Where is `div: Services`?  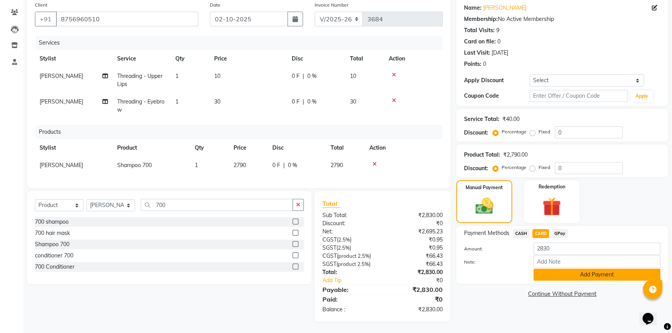 div: Services is located at coordinates (242, 43).